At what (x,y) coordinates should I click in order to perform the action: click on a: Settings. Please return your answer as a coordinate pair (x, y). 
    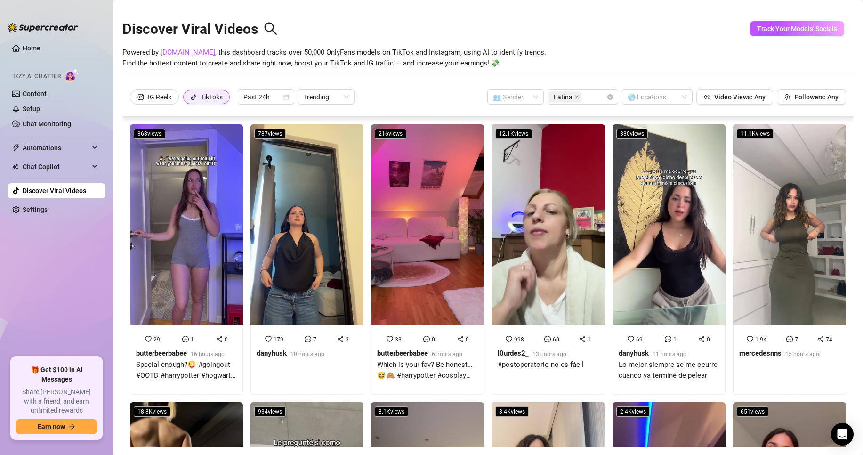
    Looking at the image, I should click on (35, 209).